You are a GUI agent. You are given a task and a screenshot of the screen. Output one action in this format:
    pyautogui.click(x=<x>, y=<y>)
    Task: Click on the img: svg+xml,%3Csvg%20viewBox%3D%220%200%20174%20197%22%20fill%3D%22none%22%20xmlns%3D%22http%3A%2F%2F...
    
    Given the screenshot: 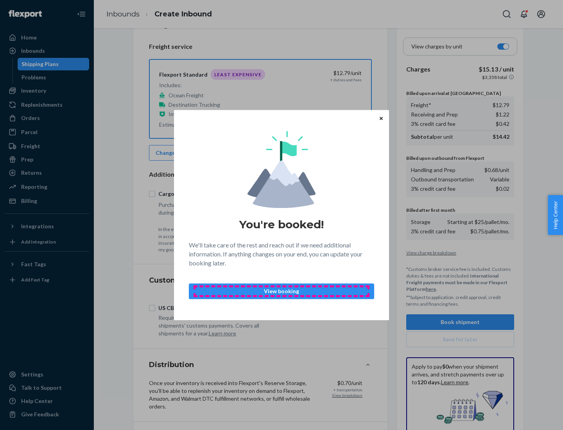 What is the action you would take?
    pyautogui.click(x=282, y=169)
    